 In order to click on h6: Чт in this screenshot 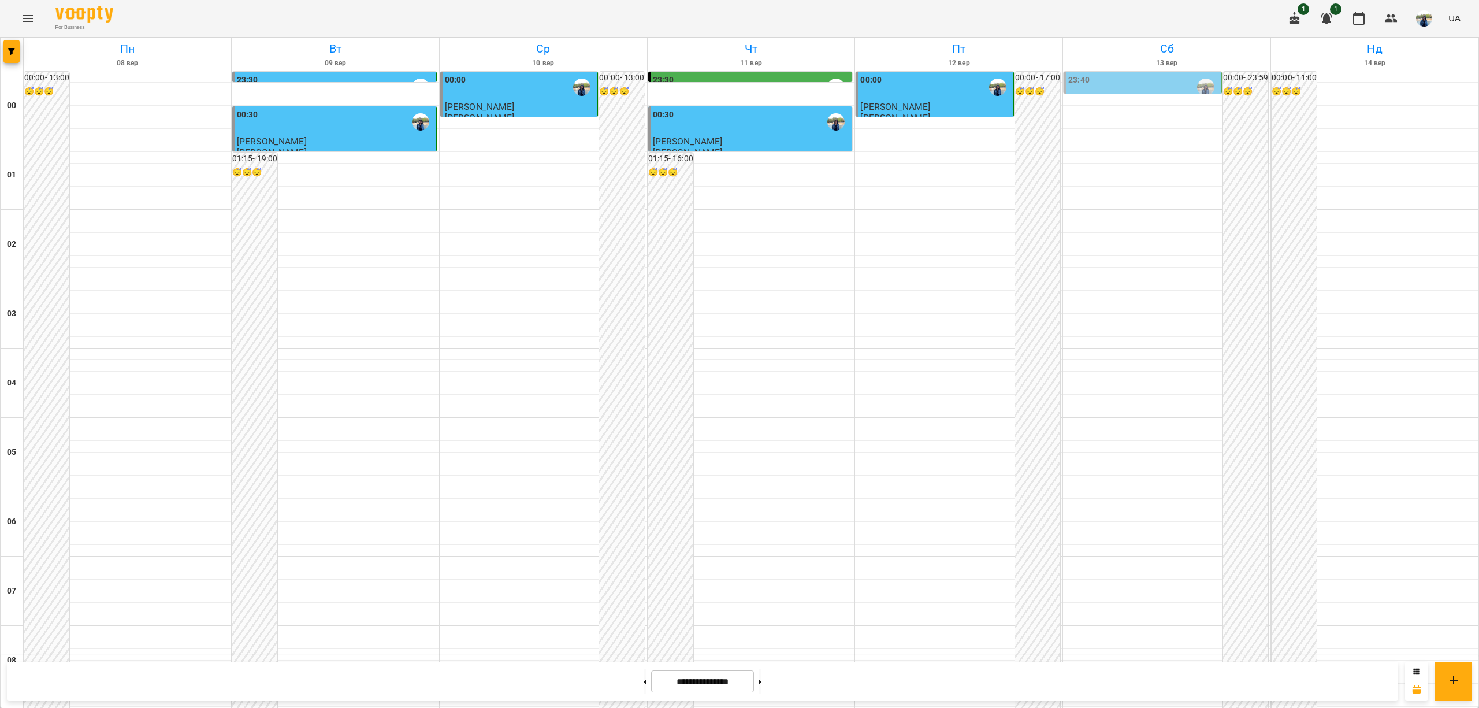, I will do `click(751, 49)`.